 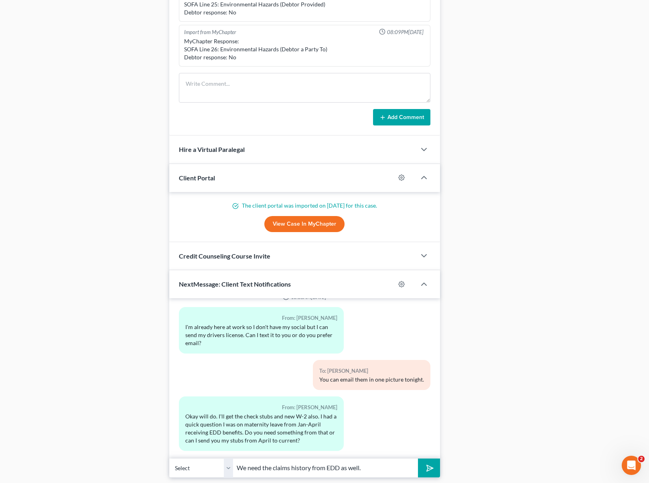 I want to click on a: View Case in MyChapter, so click(x=304, y=224).